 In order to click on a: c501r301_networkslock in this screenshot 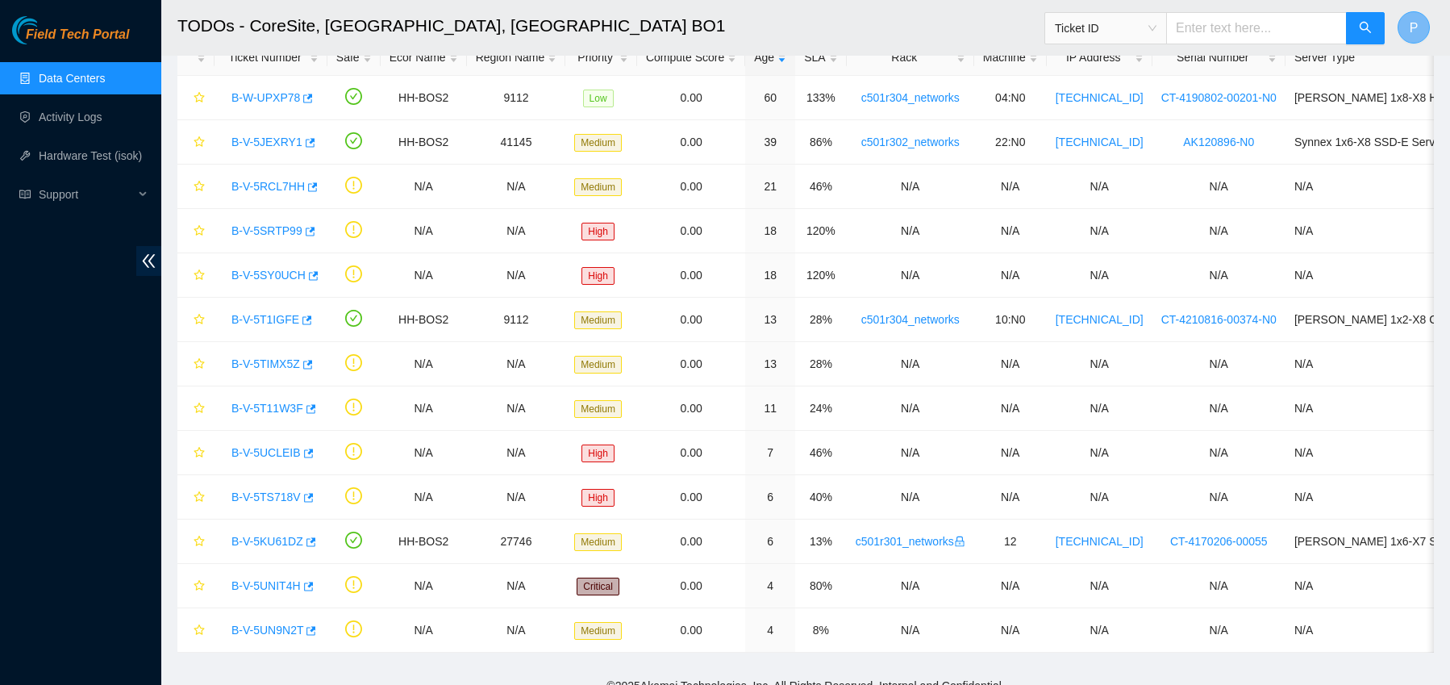, I will do `click(910, 541)`.